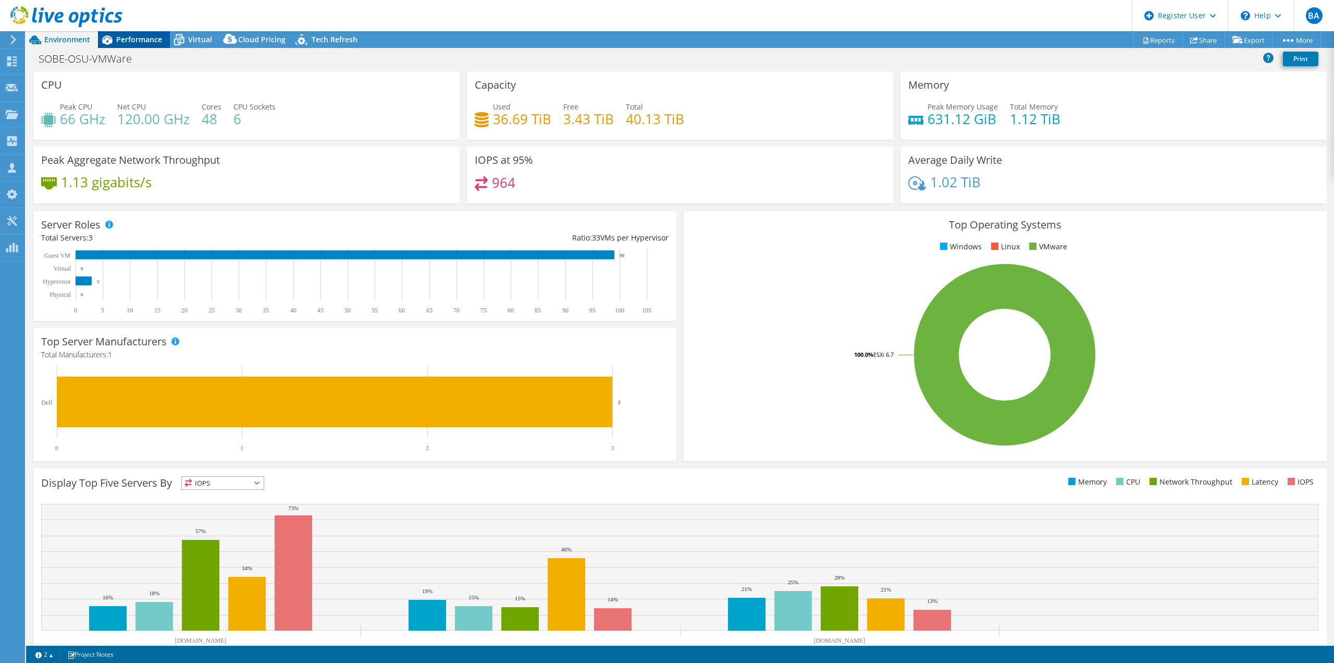 The image size is (1334, 663). What do you see at coordinates (82, 119) in the screenshot?
I see `h4: 66 GHz` at bounding box center [82, 119].